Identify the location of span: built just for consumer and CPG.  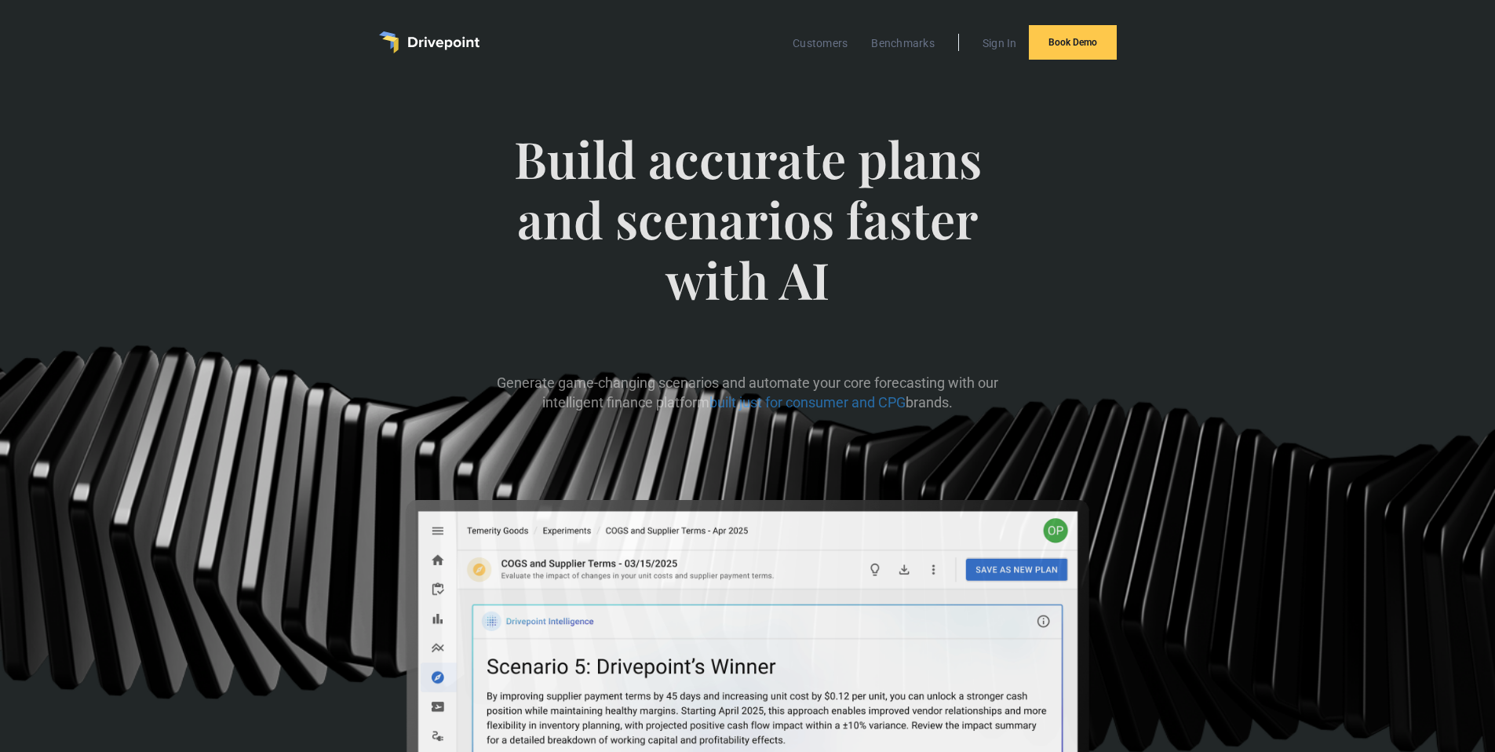
(808, 403).